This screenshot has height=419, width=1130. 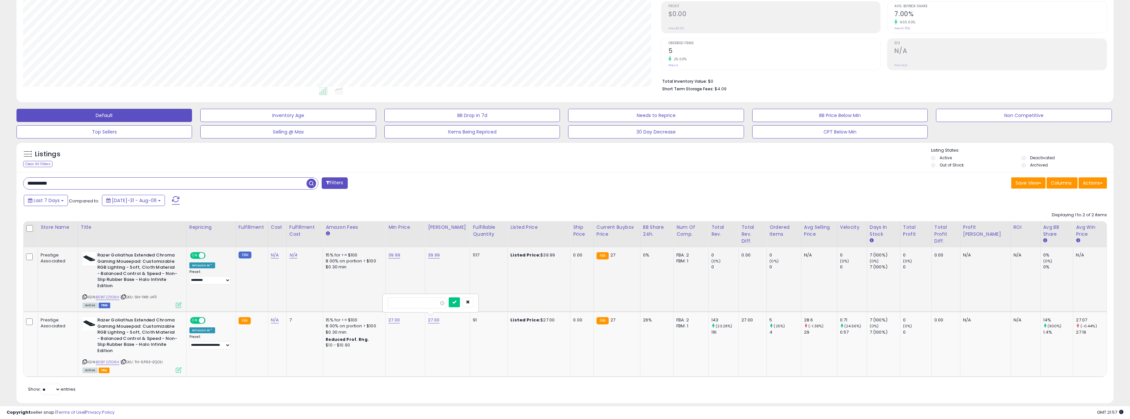 I want to click on div: Displaying 1 to 2 of 2 items, so click(x=1080, y=215).